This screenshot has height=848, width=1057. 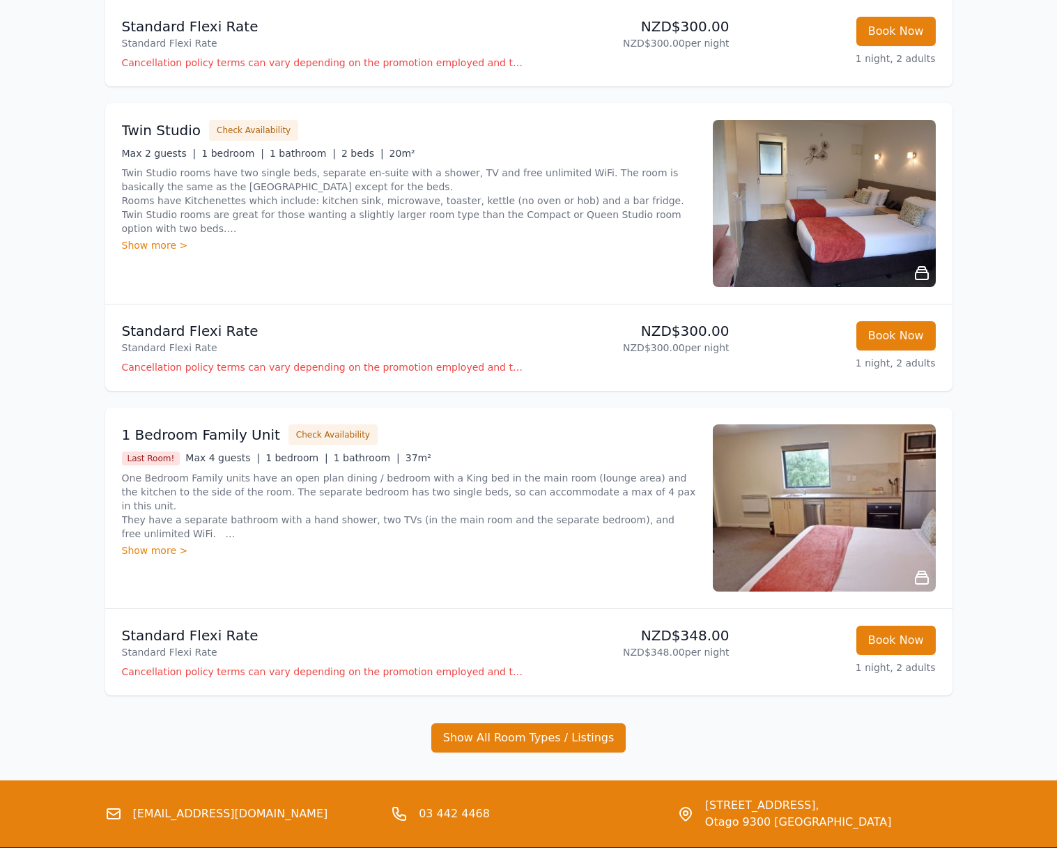 What do you see at coordinates (632, 652) in the screenshot?
I see `p: NZD$348.00 per night` at bounding box center [632, 652].